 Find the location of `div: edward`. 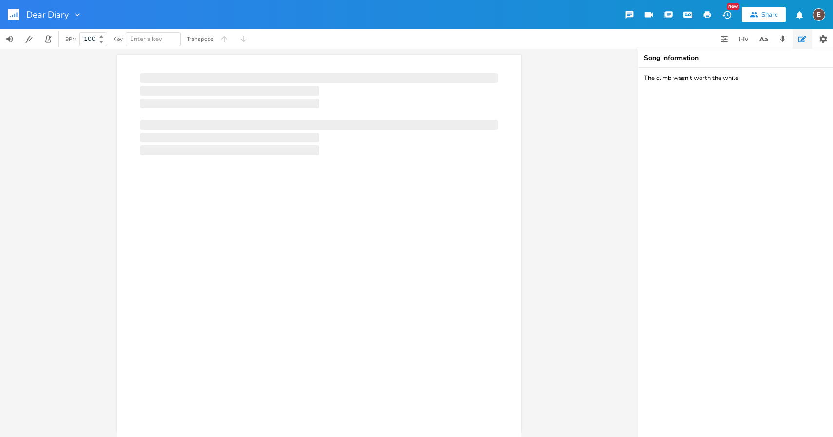

div: edward is located at coordinates (819, 15).